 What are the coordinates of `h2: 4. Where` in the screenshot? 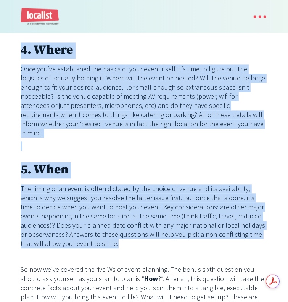 It's located at (144, 50).